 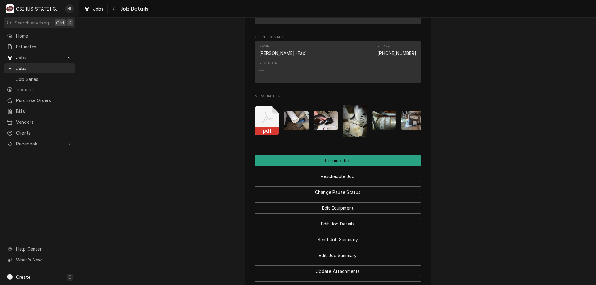 I want to click on button: Change Pause Status, so click(x=338, y=192).